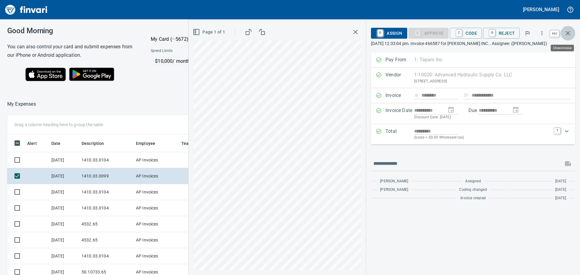 The height and width of the screenshot is (275, 580). I want to click on a: T, so click(557, 131).